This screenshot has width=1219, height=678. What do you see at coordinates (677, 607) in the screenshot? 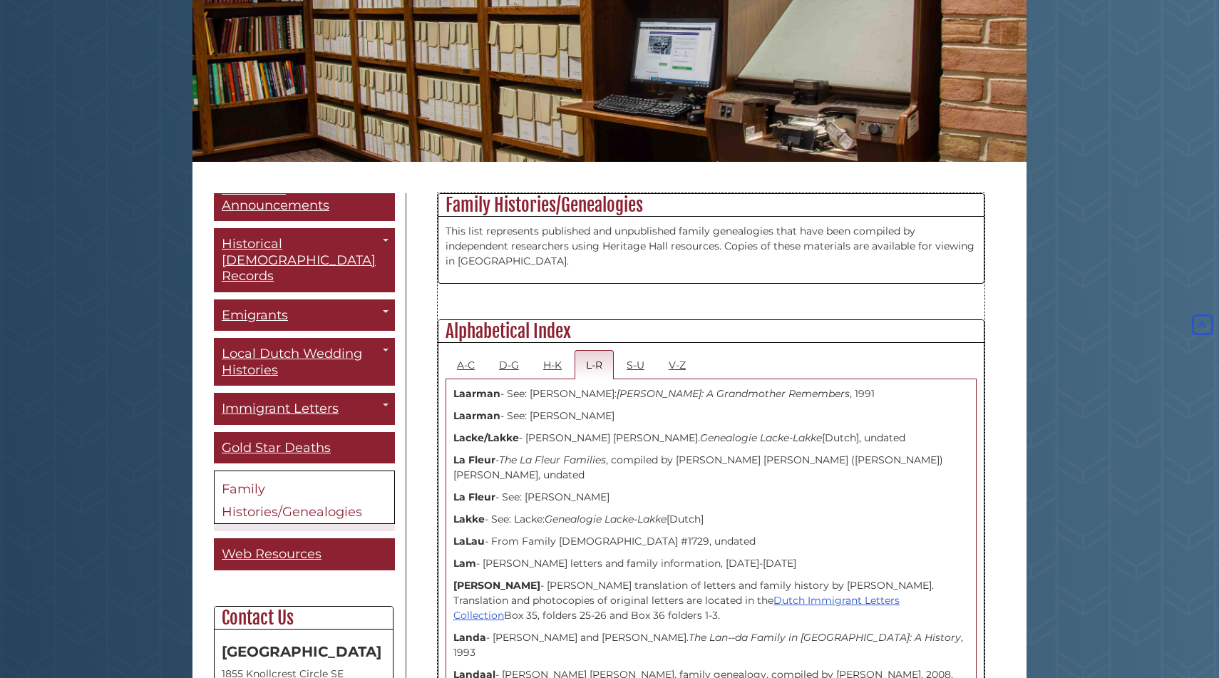
I see `a: Dutch Immigrant Letters Collection` at bounding box center [677, 607].